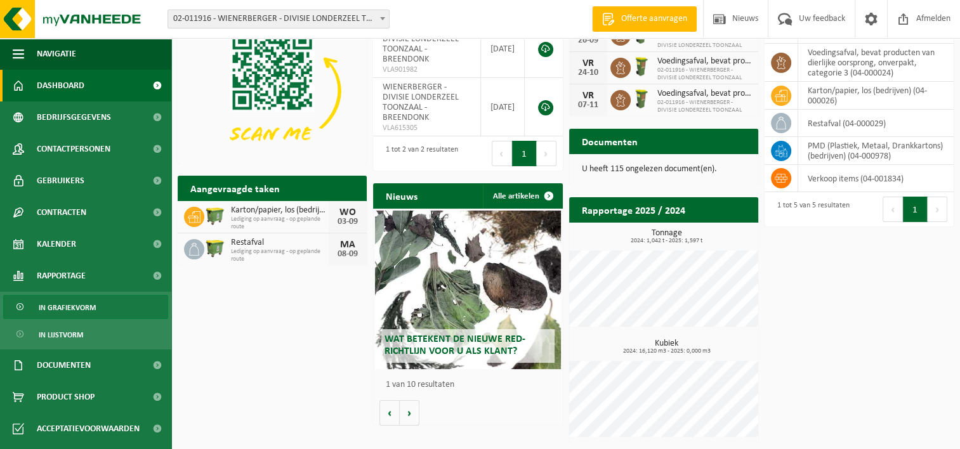 Image resolution: width=960 pixels, height=449 pixels. What do you see at coordinates (280, 211) in the screenshot?
I see `span: Karton/papier, los (bedrijven)` at bounding box center [280, 211].